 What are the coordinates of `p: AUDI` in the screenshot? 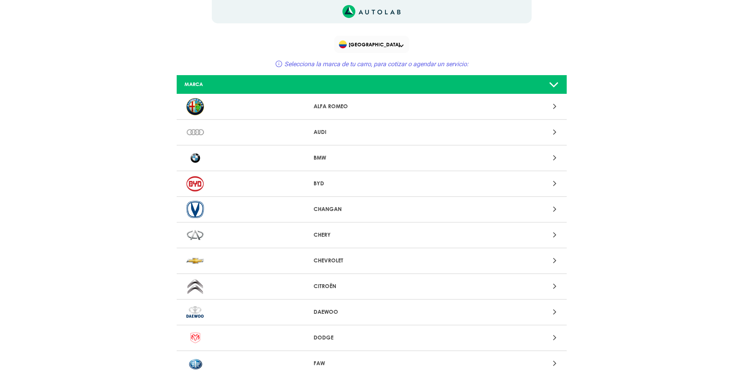 It's located at (371, 132).